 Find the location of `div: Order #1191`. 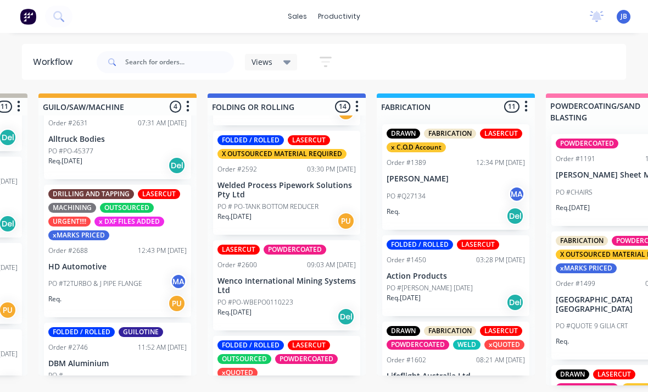

div: Order #1191 is located at coordinates (576, 159).